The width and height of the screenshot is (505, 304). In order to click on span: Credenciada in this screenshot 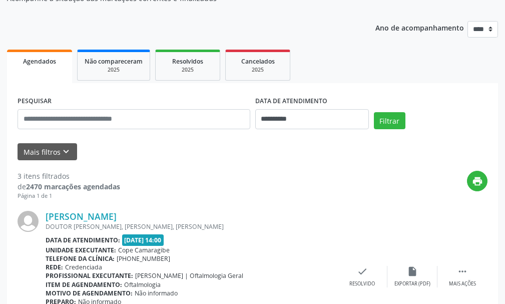, I will do `click(84, 267)`.